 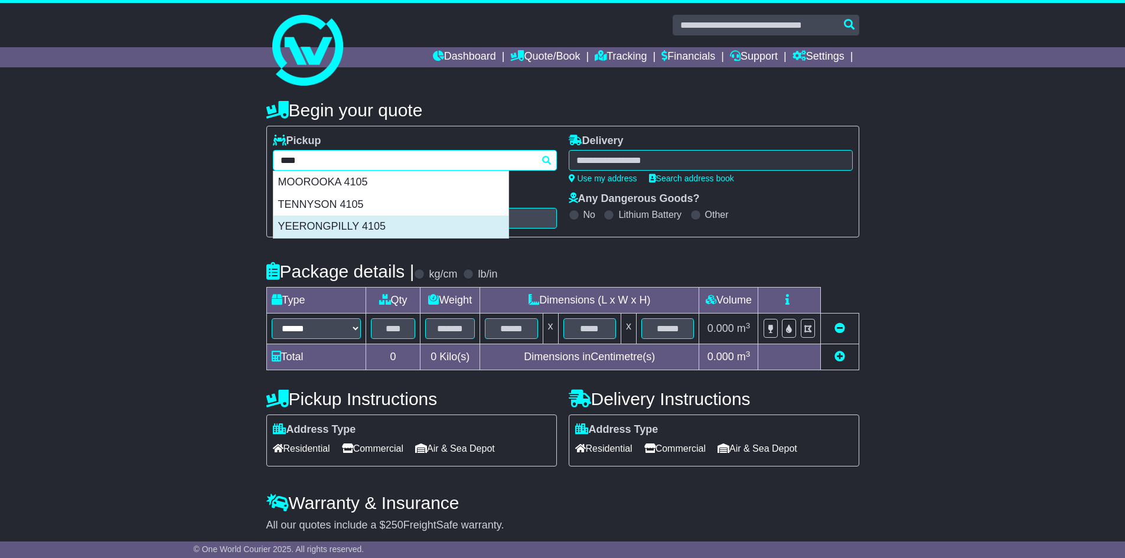 I want to click on td: Type, so click(x=316, y=301).